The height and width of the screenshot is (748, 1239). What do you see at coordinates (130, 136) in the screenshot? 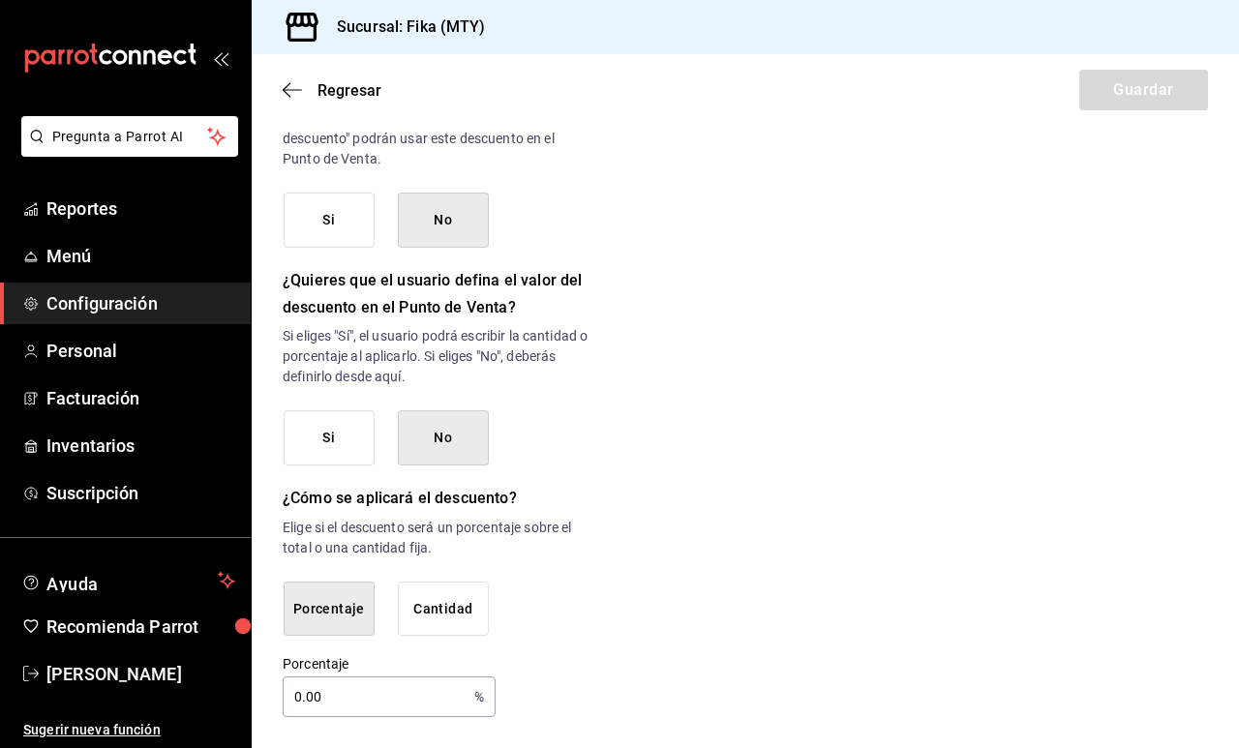
I see `span: Pregunta a Parrot AI` at bounding box center [130, 136].